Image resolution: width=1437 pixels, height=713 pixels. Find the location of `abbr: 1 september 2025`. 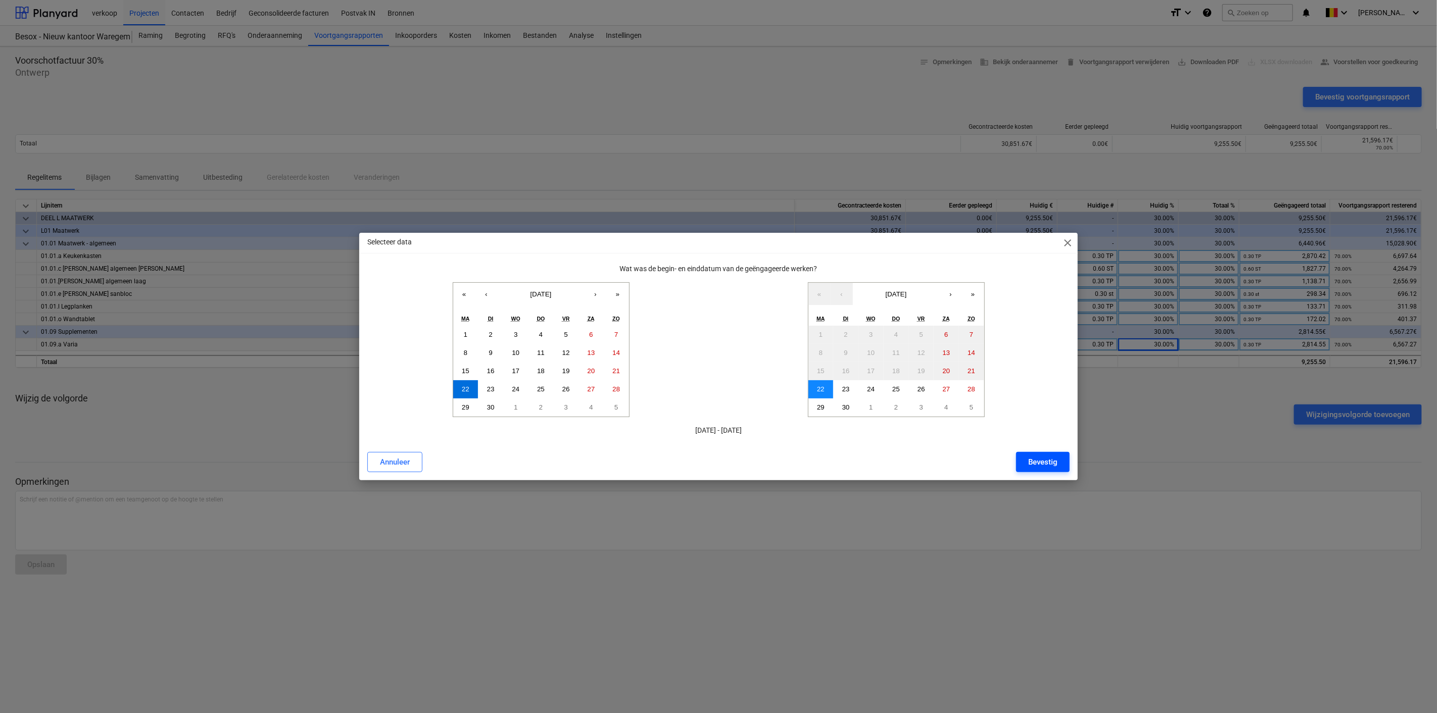

abbr: 1 september 2025 is located at coordinates (465, 335).